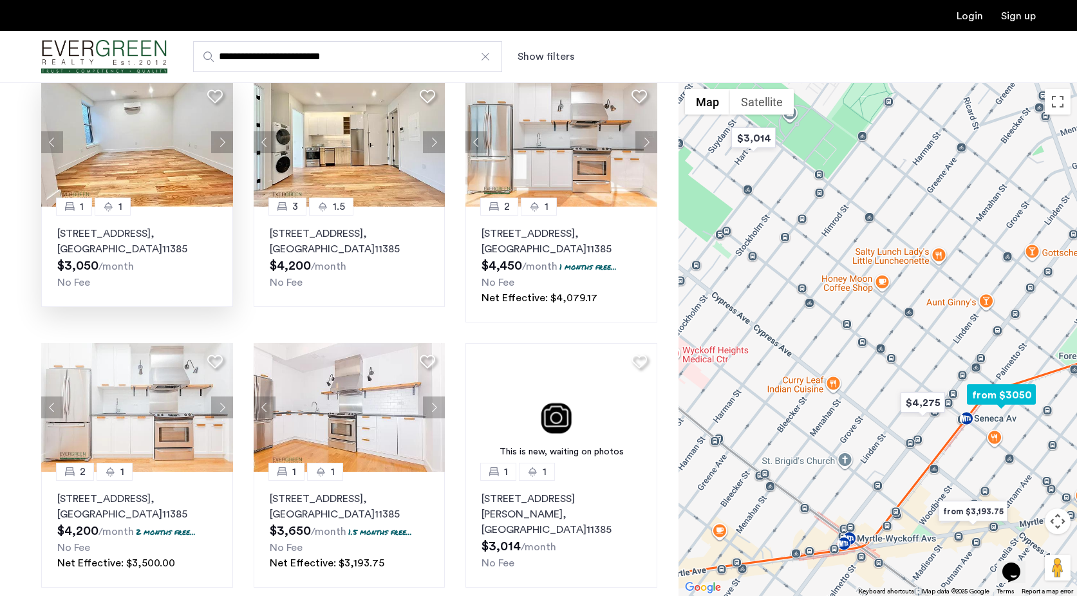  I want to click on span: Net Effective: $4,079.17, so click(539, 298).